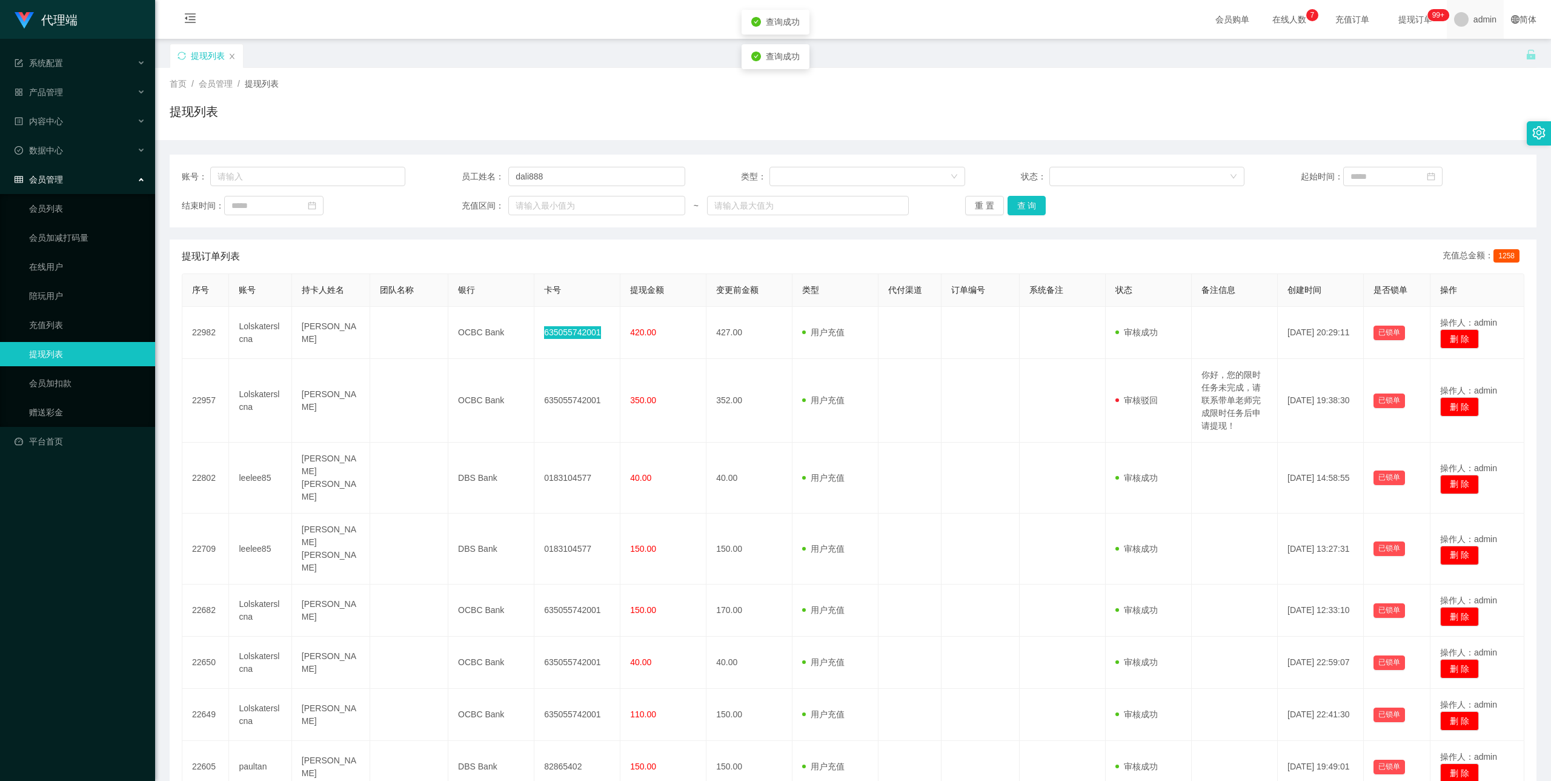 The width and height of the screenshot is (1551, 781). What do you see at coordinates (205, 478) in the screenshot?
I see `td: 22802` at bounding box center [205, 478].